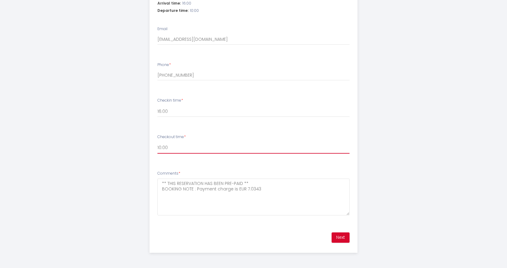 Image resolution: width=507 pixels, height=268 pixels. I want to click on span: 10:00, so click(194, 11).